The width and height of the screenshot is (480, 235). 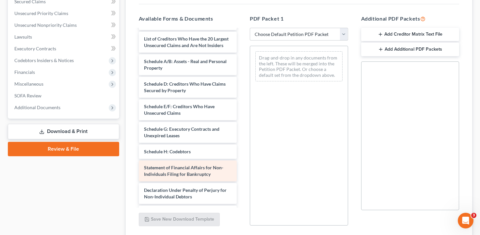 What do you see at coordinates (167, 151) in the screenshot?
I see `span: Schedule H: Codebtors` at bounding box center [167, 151].